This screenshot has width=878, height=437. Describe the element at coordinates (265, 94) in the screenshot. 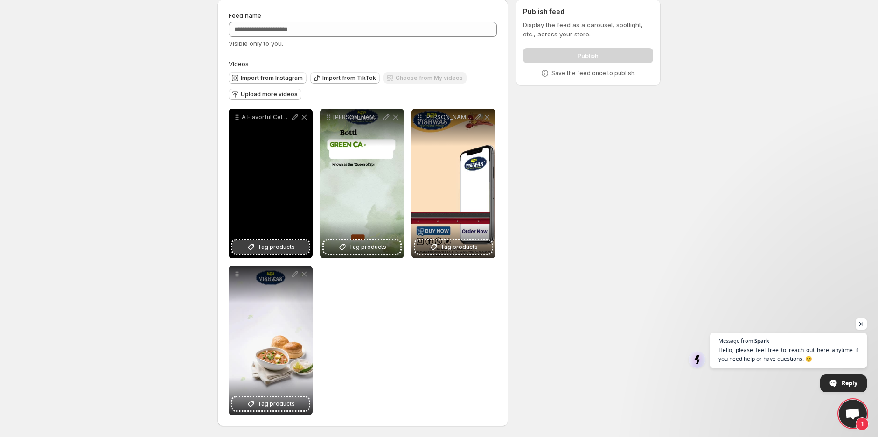

I see `button: Upload more videos` at that location.